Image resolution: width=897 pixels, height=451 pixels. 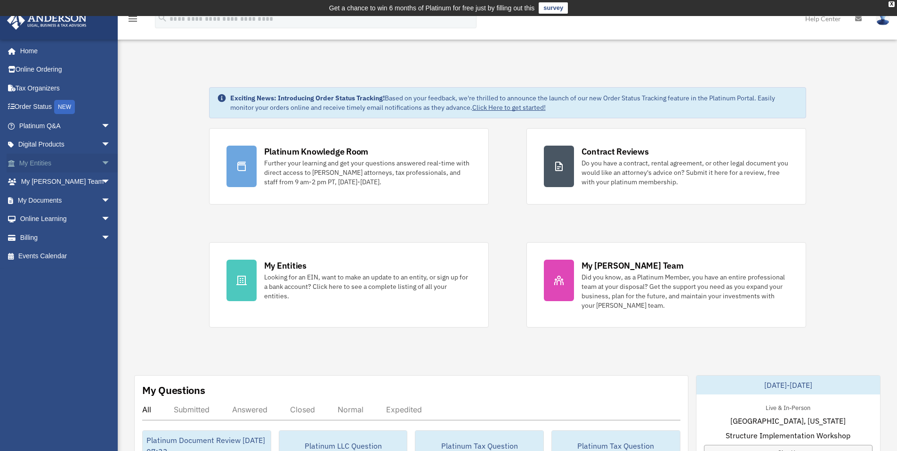 I want to click on strong: Exciting News: Introducing Order Status Tracking!, so click(x=308, y=98).